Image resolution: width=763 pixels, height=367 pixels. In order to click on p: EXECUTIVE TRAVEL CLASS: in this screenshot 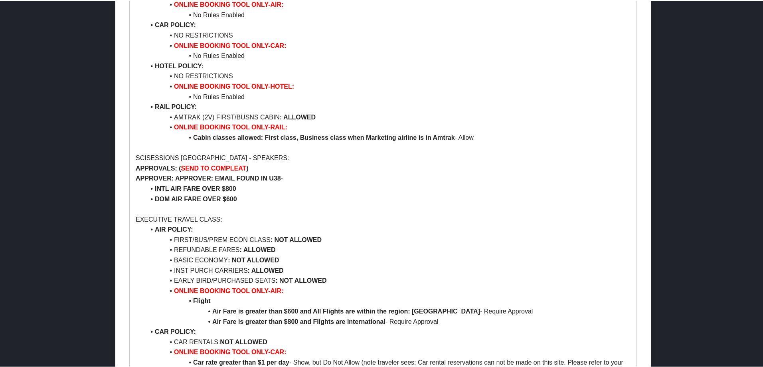, I will do `click(383, 219)`.